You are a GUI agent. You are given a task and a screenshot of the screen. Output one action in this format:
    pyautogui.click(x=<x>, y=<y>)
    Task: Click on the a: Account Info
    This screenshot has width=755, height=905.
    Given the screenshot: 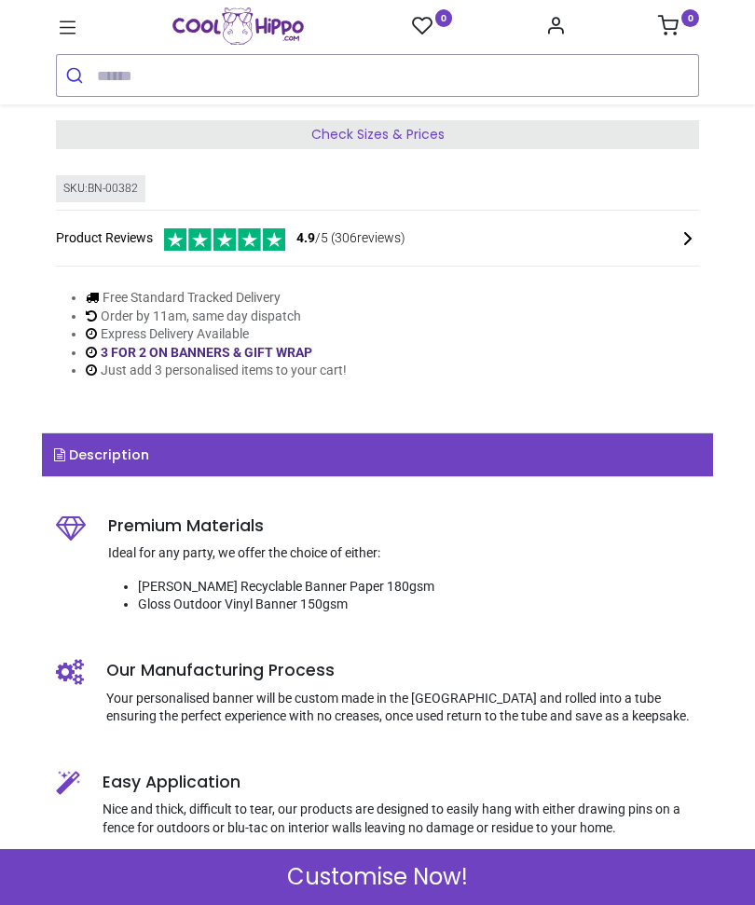 What is the action you would take?
    pyautogui.click(x=556, y=28)
    